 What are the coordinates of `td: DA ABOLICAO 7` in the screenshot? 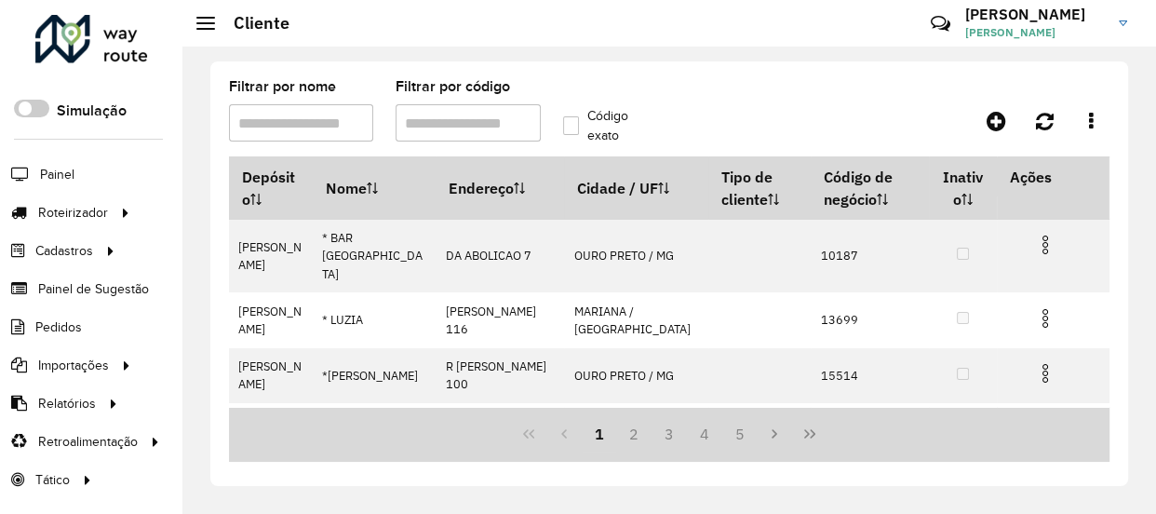 It's located at (500, 256).